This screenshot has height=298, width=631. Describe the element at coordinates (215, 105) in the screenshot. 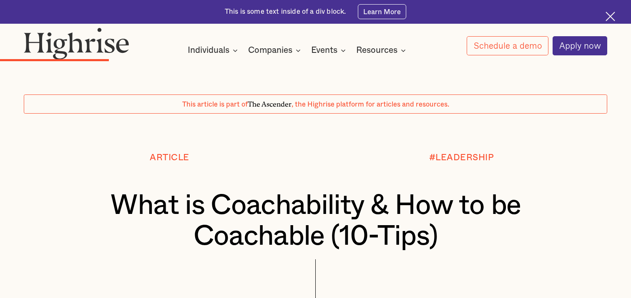

I see `span: This article is part of` at that location.